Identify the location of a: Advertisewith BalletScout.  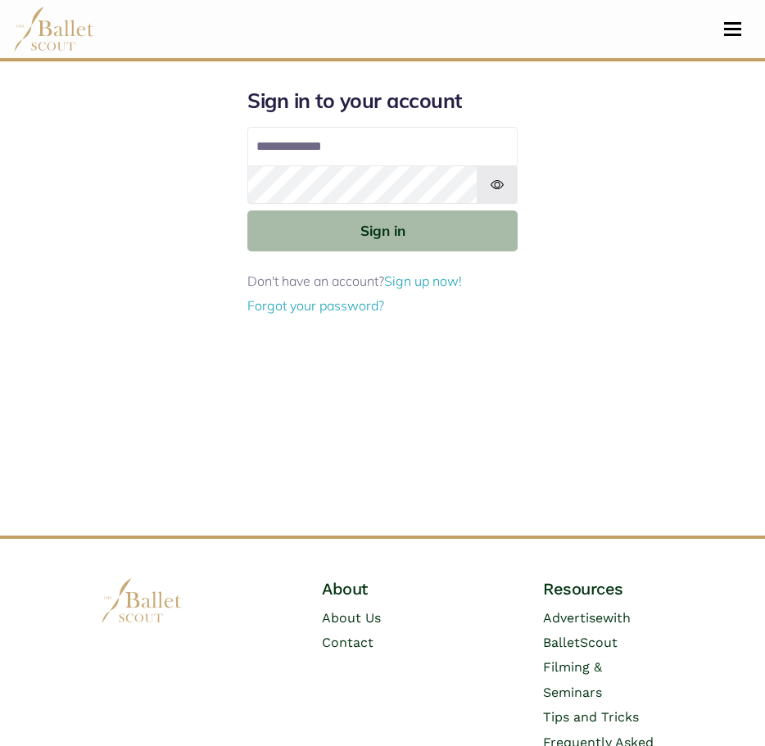
(587, 630).